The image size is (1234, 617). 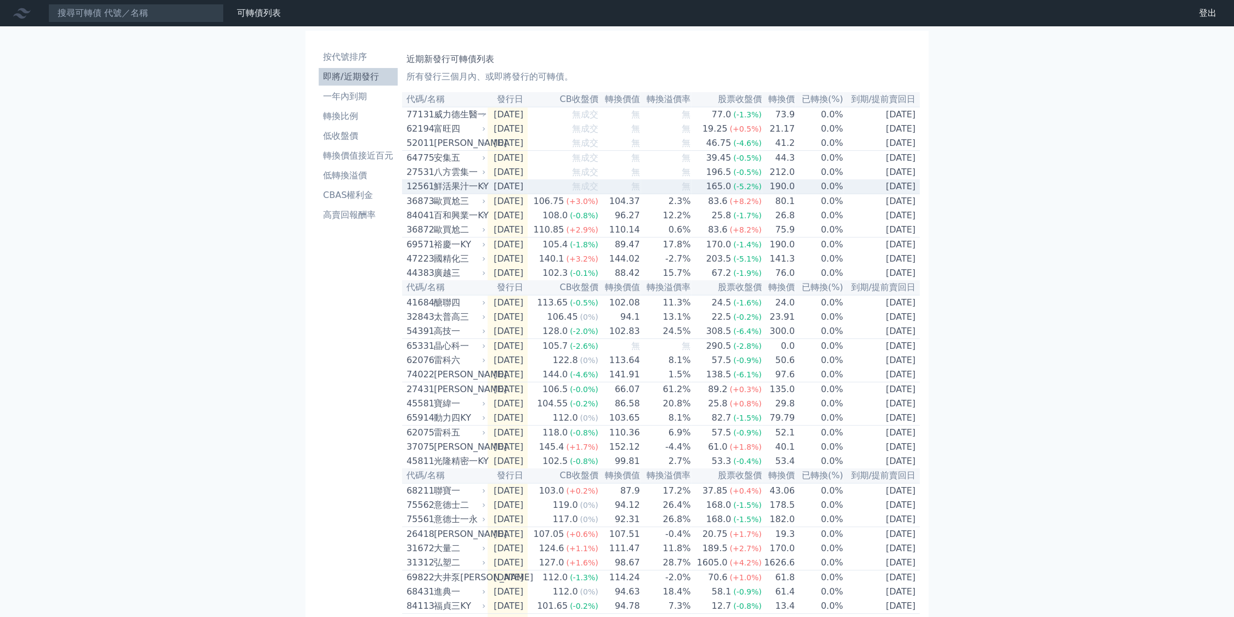 I want to click on div: 27531, so click(x=419, y=172).